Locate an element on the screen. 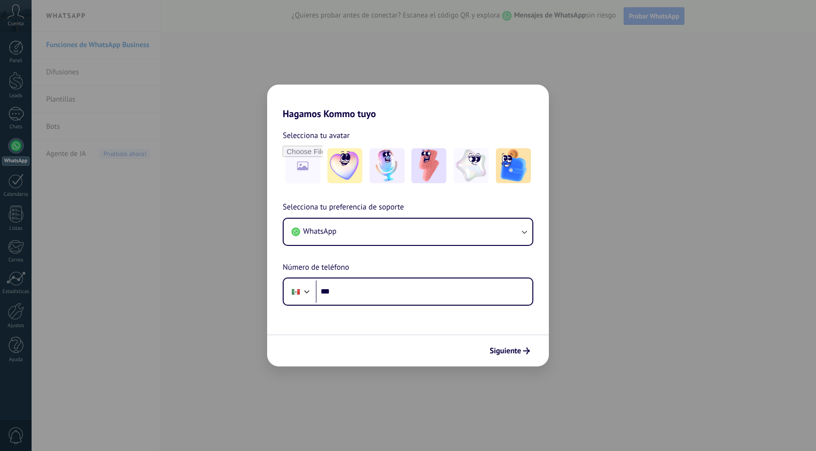 This screenshot has height=451, width=816. img: -2.jpeg is located at coordinates (387, 166).